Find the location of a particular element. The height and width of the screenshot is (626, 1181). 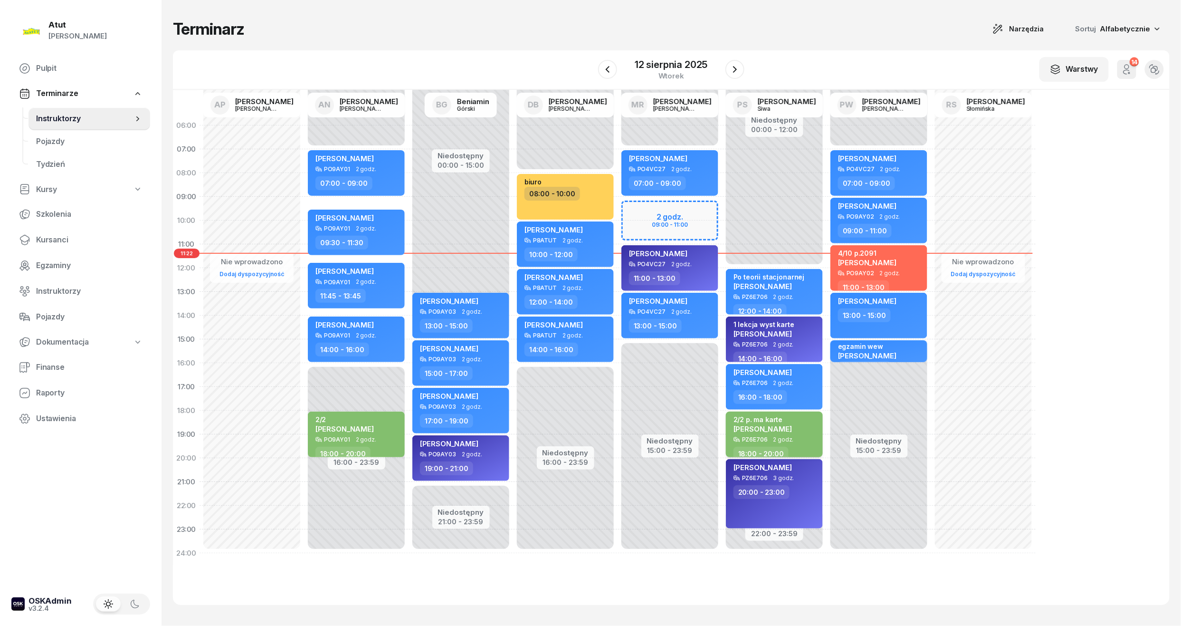

div: Słomińska is located at coordinates (990, 108).